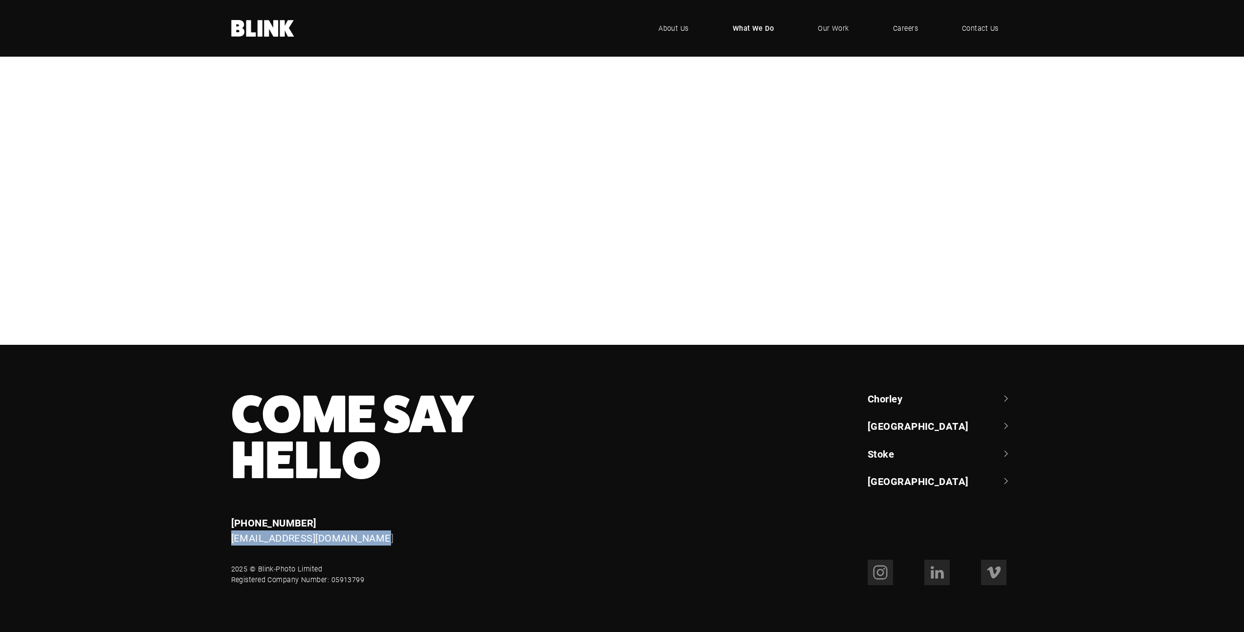 Image resolution: width=1244 pixels, height=632 pixels. What do you see at coordinates (263, 28) in the screenshot?
I see `a: Home` at bounding box center [263, 28].